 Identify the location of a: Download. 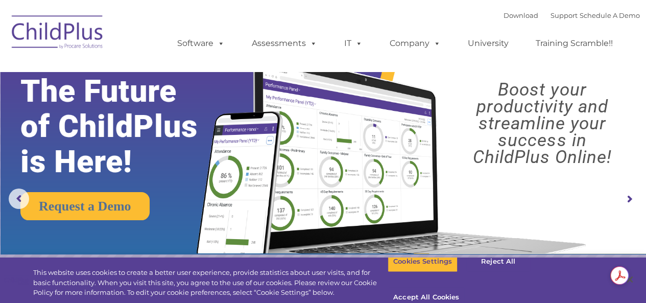
(521, 15).